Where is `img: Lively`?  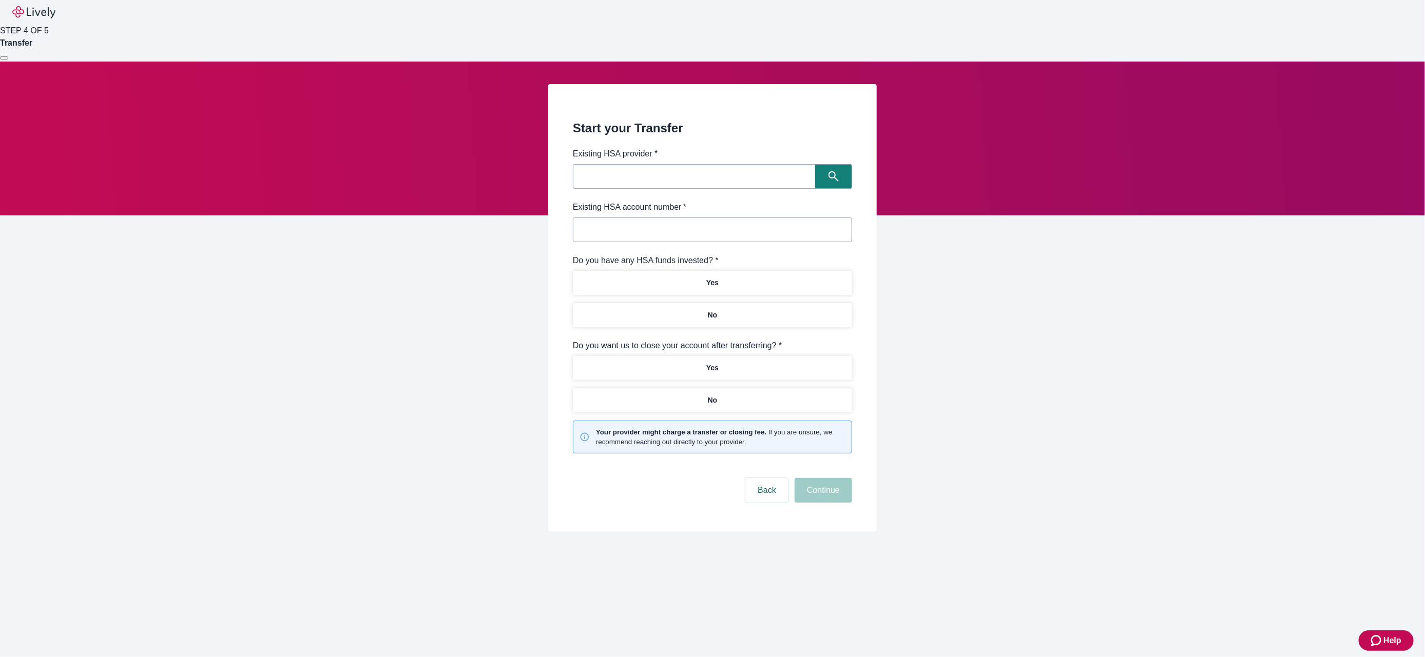 img: Lively is located at coordinates (34, 12).